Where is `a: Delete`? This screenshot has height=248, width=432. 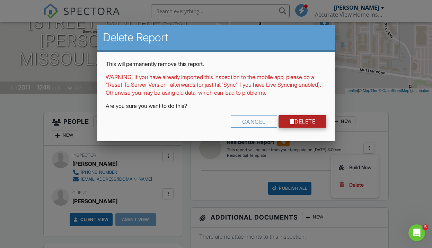 a: Delete is located at coordinates (302, 121).